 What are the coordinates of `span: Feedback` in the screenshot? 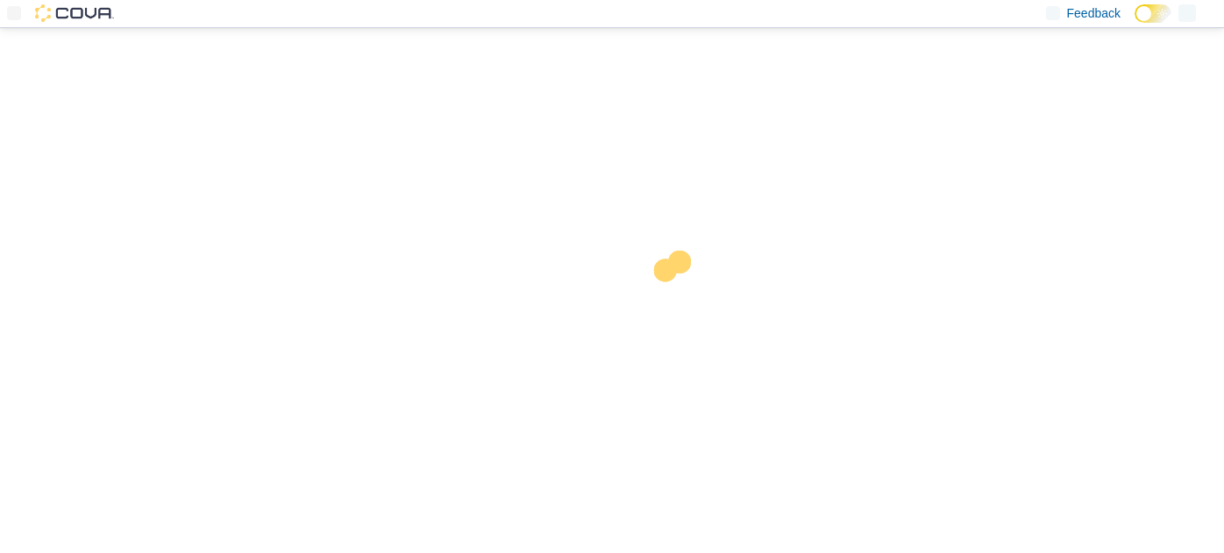 It's located at (1093, 13).